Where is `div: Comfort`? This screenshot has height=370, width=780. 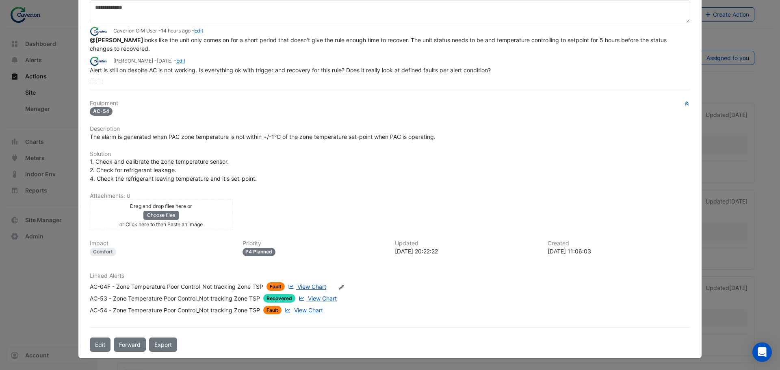
div: Comfort is located at coordinates (103, 252).